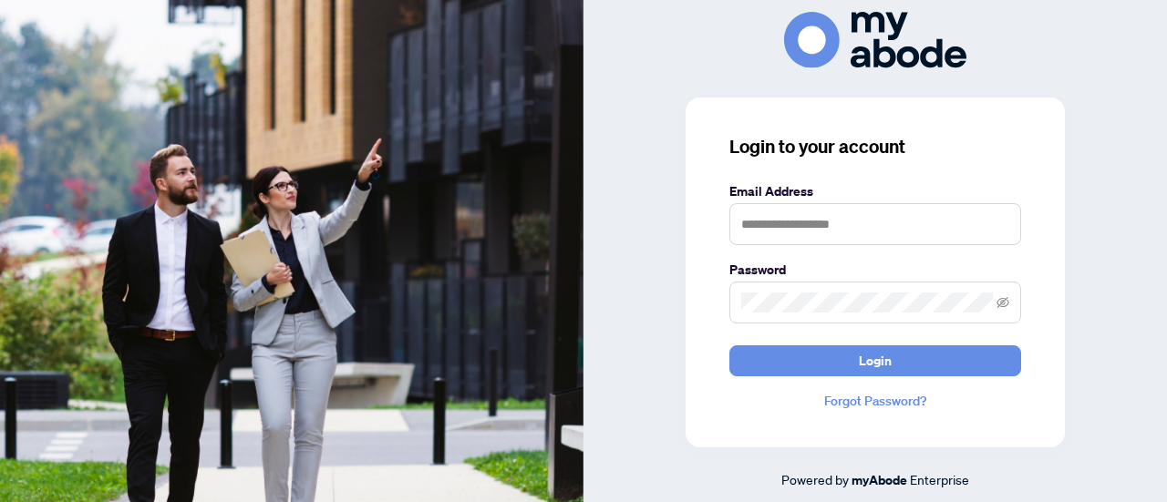 This screenshot has height=502, width=1167. Describe the element at coordinates (875, 401) in the screenshot. I see `a: Forgot Password?` at that location.